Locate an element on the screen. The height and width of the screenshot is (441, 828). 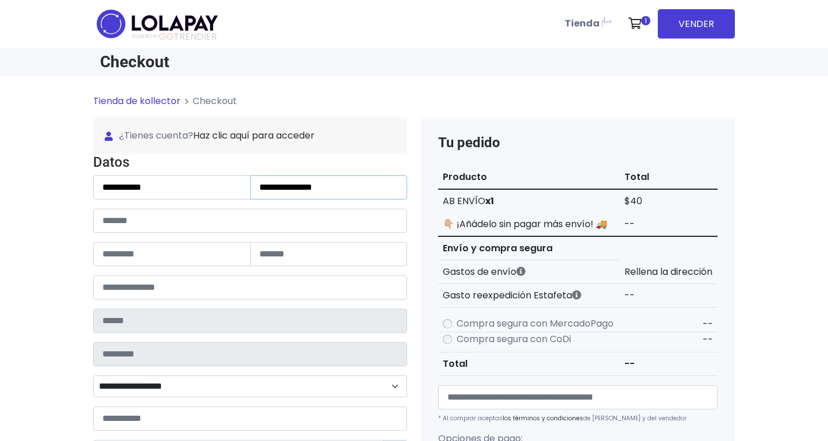
a: Haz clic aquí para acceder is located at coordinates (254, 135).